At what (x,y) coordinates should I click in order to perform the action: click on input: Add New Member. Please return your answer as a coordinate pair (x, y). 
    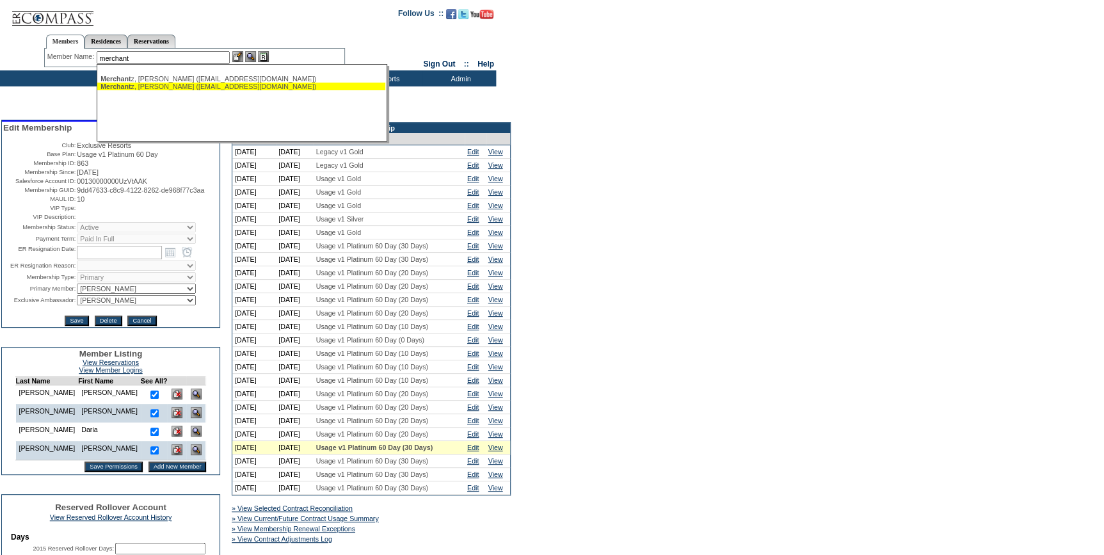
    Looking at the image, I should click on (177, 467).